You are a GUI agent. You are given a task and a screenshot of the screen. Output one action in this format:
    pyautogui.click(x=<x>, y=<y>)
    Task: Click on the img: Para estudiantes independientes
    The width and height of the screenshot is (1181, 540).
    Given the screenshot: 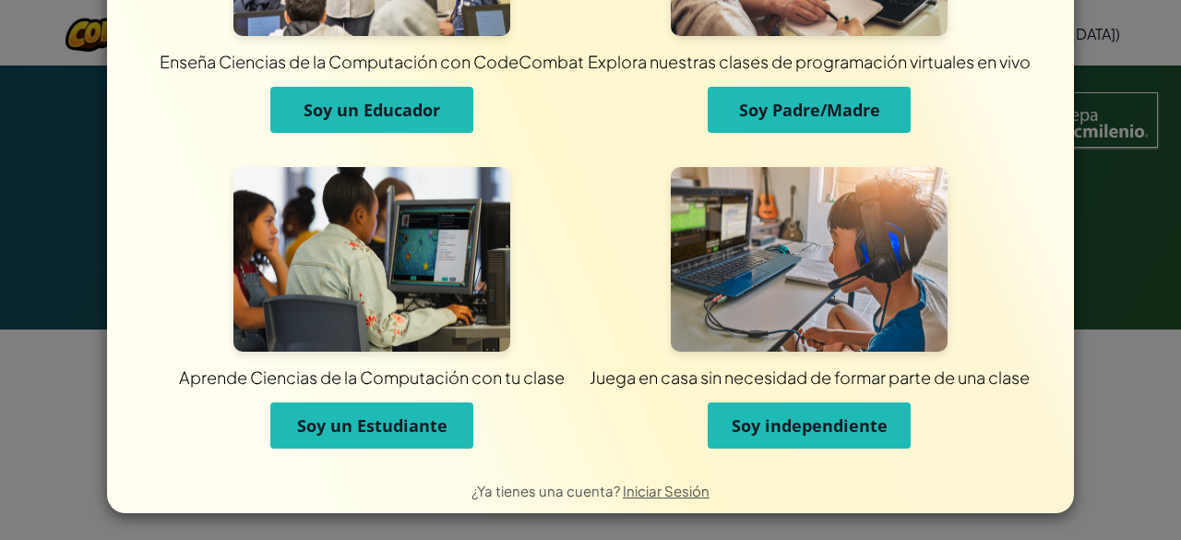 What is the action you would take?
    pyautogui.click(x=809, y=259)
    